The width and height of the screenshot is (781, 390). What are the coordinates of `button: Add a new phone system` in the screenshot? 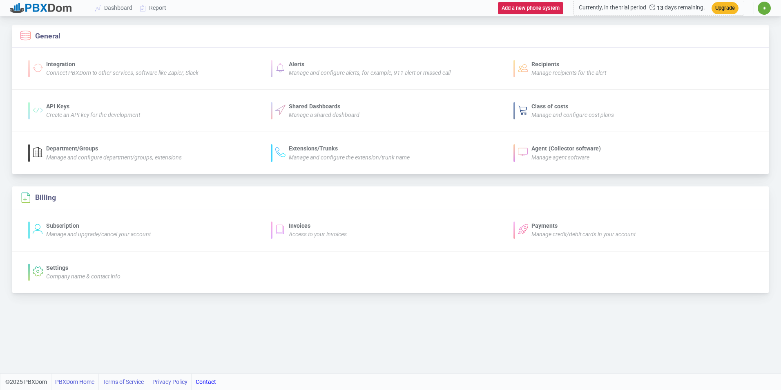 It's located at (530, 8).